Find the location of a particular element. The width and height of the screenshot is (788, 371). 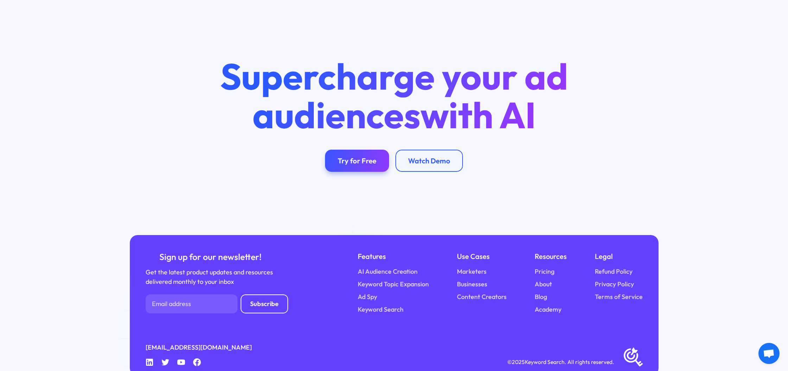

span: with AI is located at coordinates (478, 115).